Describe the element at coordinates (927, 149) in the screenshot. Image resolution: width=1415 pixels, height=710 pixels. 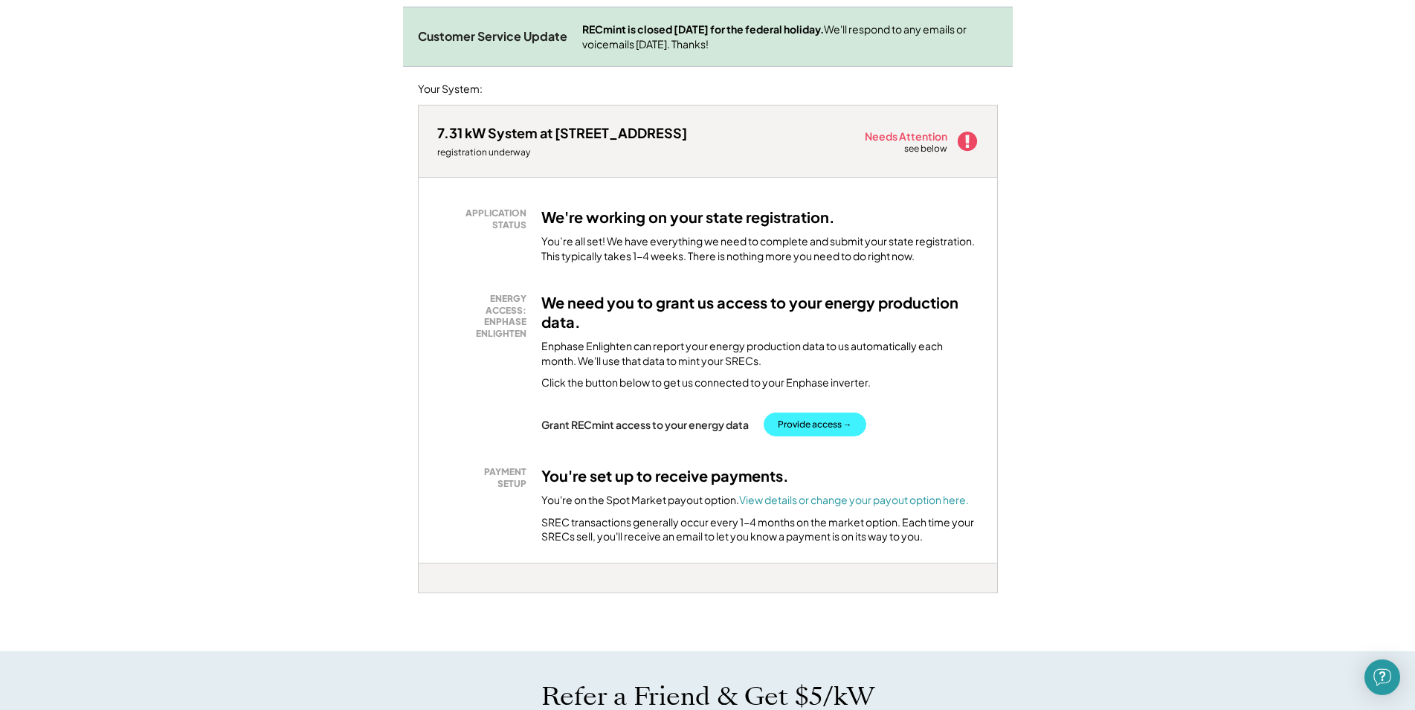
I see `div: see below` at that location.